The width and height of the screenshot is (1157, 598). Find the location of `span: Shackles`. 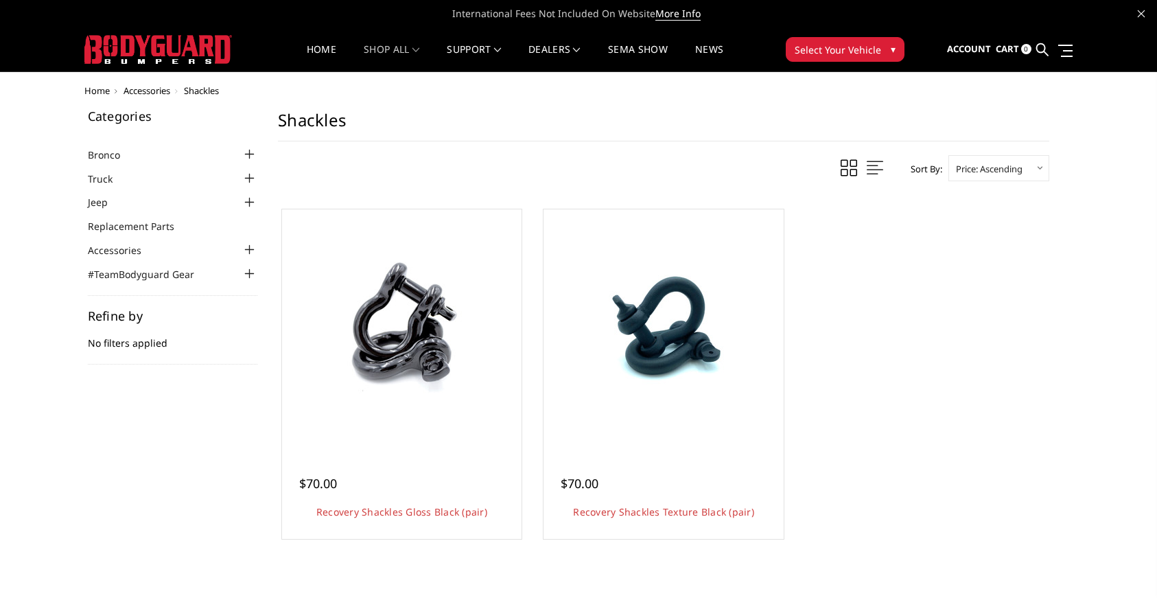

span: Shackles is located at coordinates (201, 91).